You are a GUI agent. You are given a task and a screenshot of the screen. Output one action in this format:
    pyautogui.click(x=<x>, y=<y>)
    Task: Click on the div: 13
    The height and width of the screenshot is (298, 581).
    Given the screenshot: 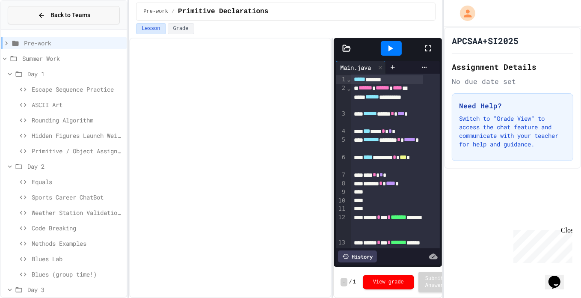 What is the action you would take?
    pyautogui.click(x=341, y=251)
    